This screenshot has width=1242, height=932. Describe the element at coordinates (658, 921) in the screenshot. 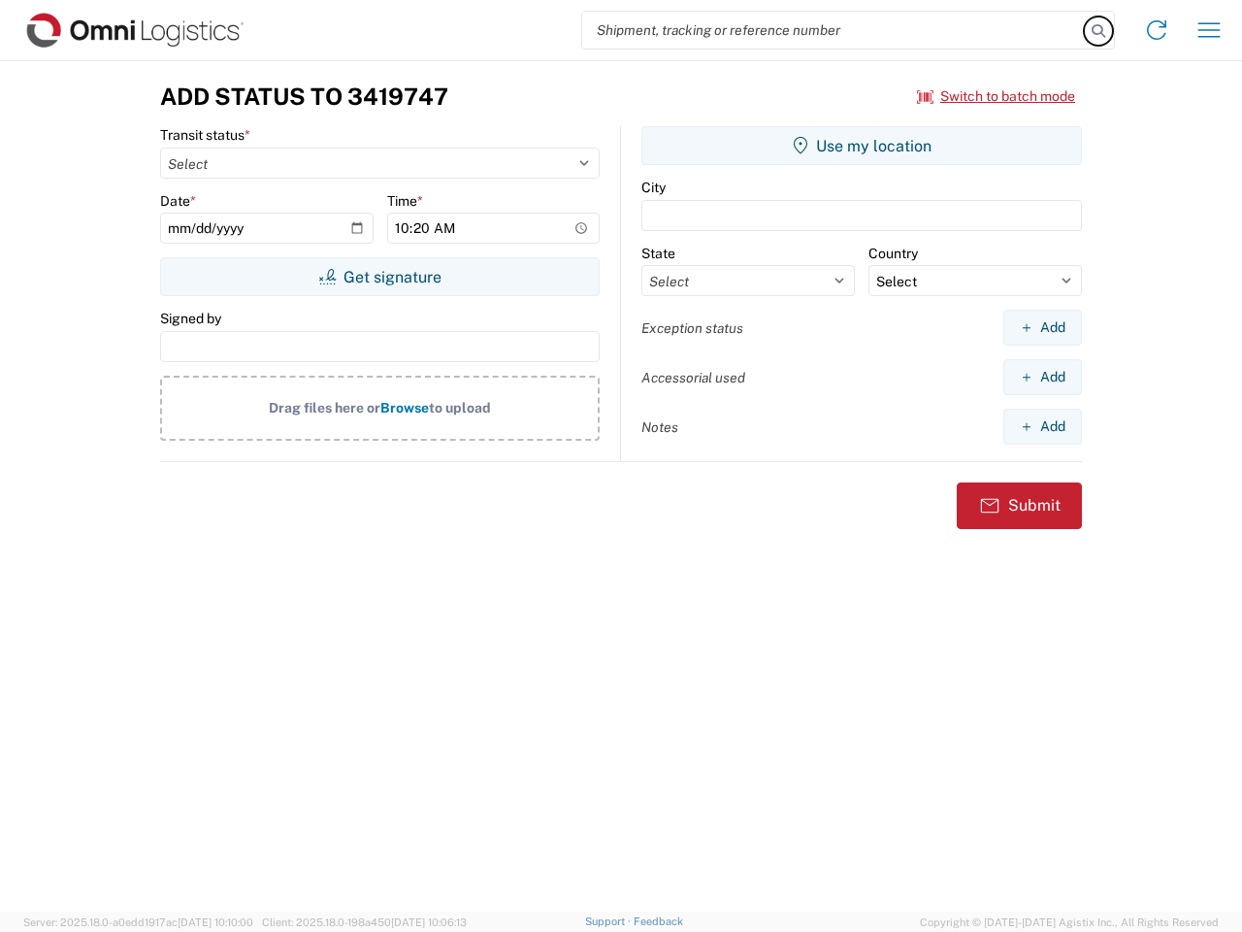

I see `a: Feedback` at that location.